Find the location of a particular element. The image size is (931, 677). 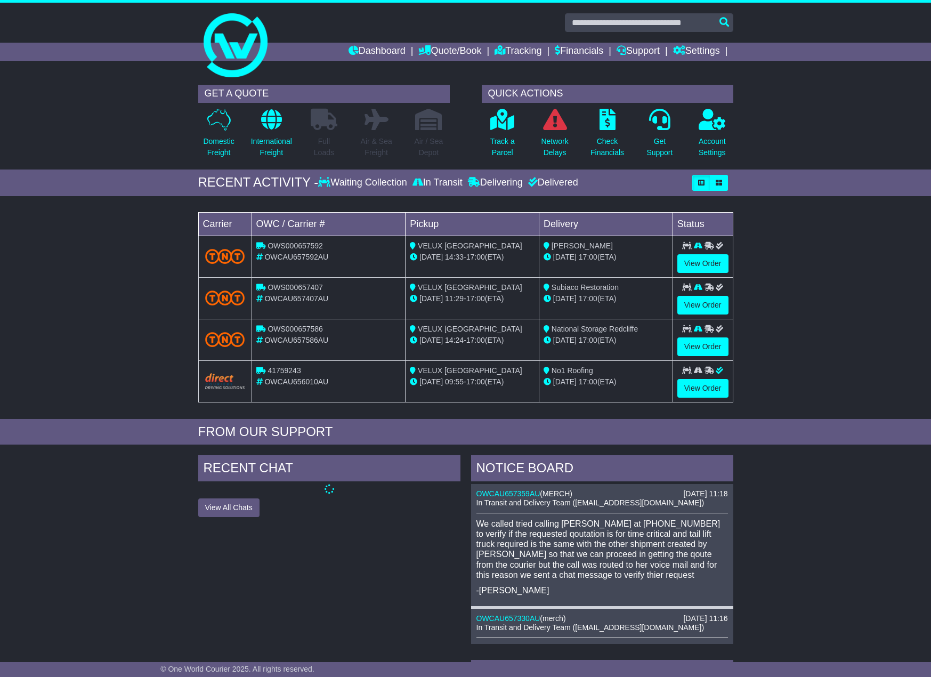

a: Dashboard is located at coordinates (377, 52).